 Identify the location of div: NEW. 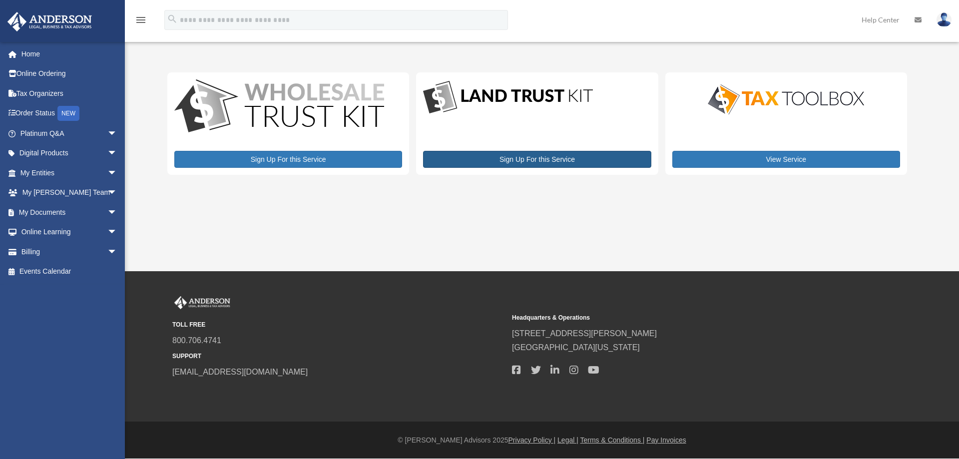
(68, 113).